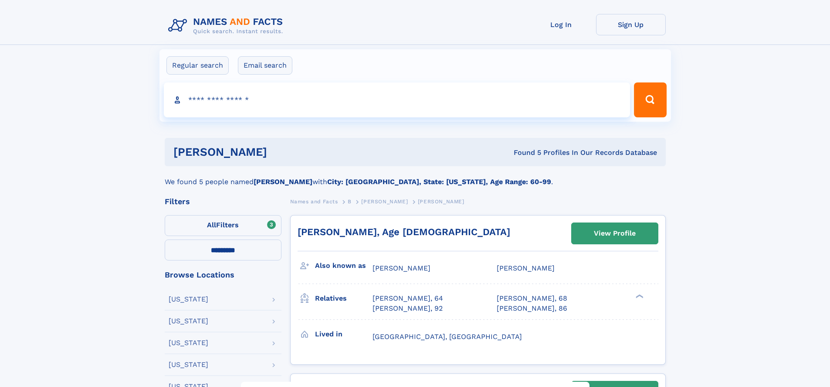 The width and height of the screenshot is (830, 387). What do you see at coordinates (314, 201) in the screenshot?
I see `a: Names and Facts` at bounding box center [314, 201].